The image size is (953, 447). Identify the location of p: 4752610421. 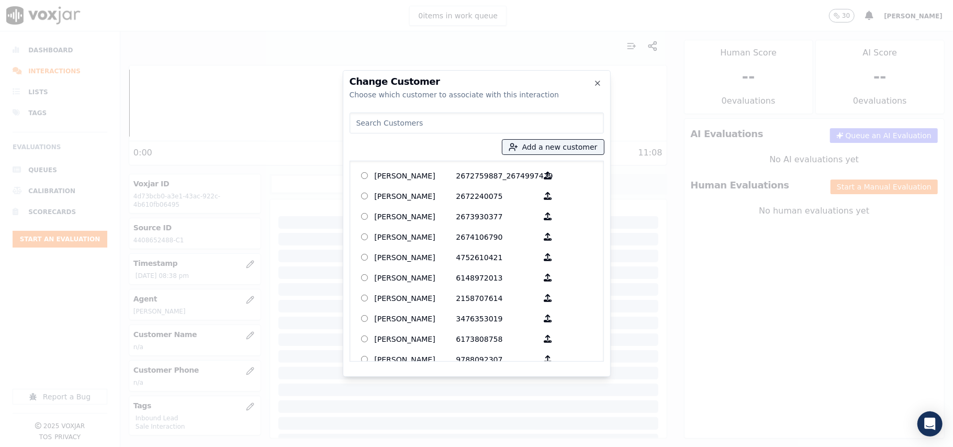
(497, 257).